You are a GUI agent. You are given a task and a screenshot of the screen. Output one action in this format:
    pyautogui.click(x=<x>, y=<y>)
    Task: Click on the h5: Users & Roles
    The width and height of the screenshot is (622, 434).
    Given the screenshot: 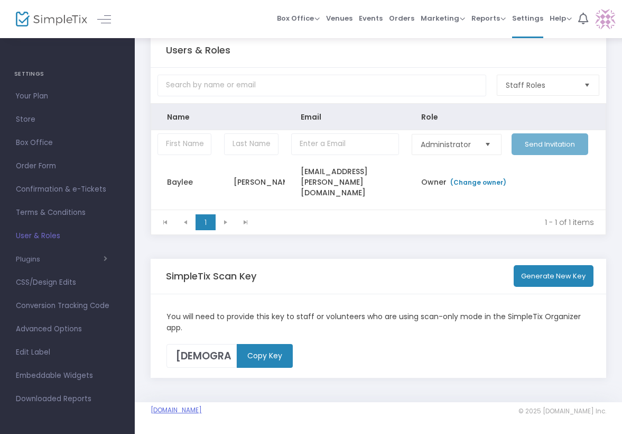 What is the action you would take?
    pyautogui.click(x=198, y=50)
    